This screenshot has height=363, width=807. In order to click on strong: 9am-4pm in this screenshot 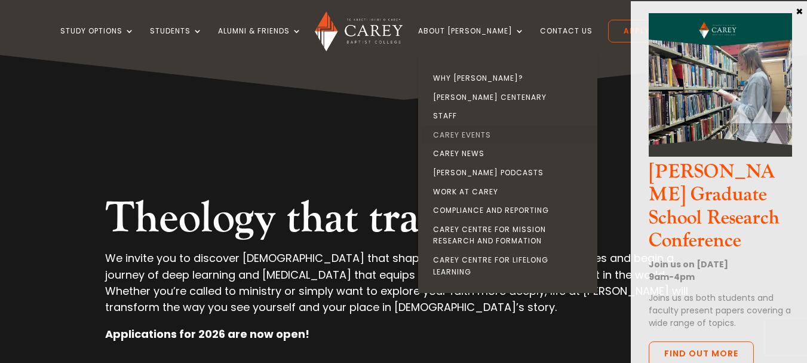, I will do `click(671, 277)`.